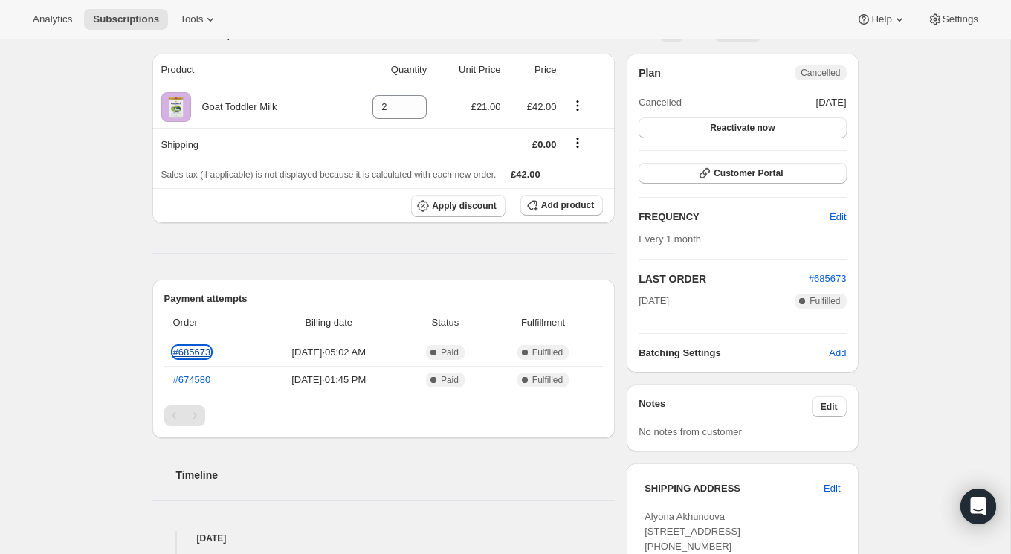 The image size is (1011, 554). I want to click on span: Tools, so click(191, 19).